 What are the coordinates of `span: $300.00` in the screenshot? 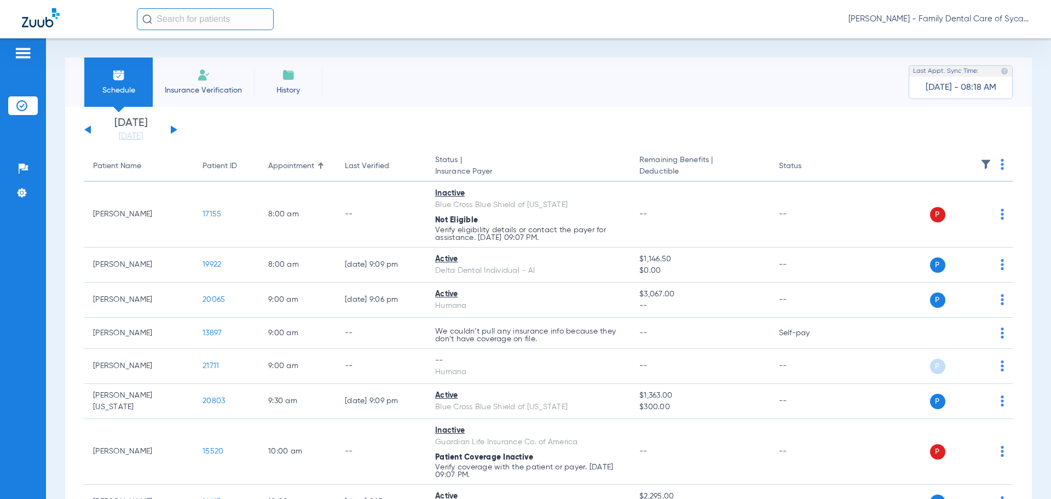 It's located at (700, 407).